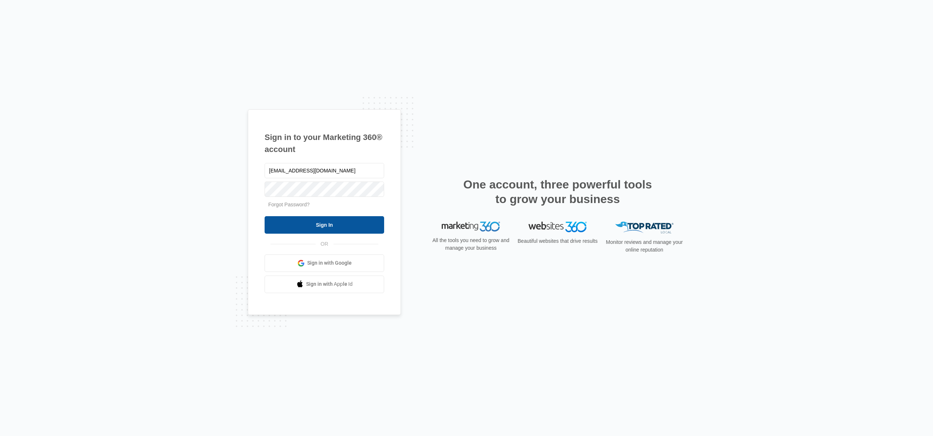 This screenshot has width=933, height=436. I want to click on a: Forgot Password?, so click(289, 204).